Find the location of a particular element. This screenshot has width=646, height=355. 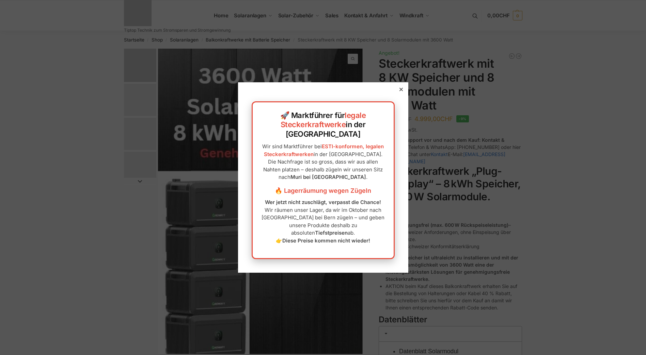

h3: 🔥 Lagerräumung wegen Zügeln is located at coordinates (323, 191).